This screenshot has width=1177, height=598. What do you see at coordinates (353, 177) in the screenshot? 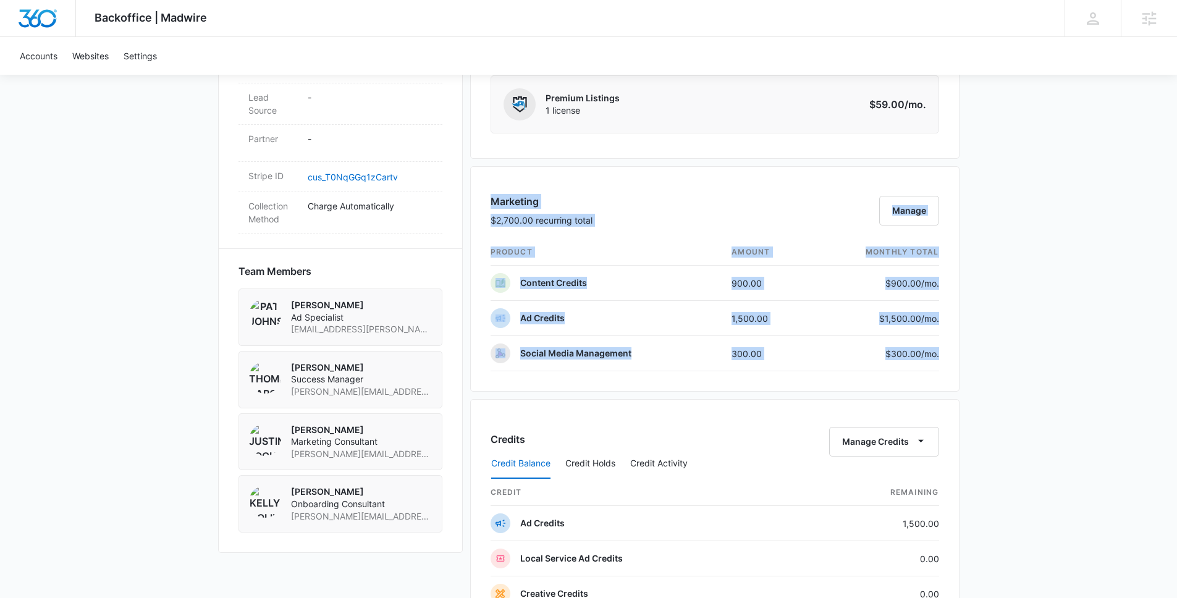
I see `a: cus_T0NqGGq1zCartv` at bounding box center [353, 177].